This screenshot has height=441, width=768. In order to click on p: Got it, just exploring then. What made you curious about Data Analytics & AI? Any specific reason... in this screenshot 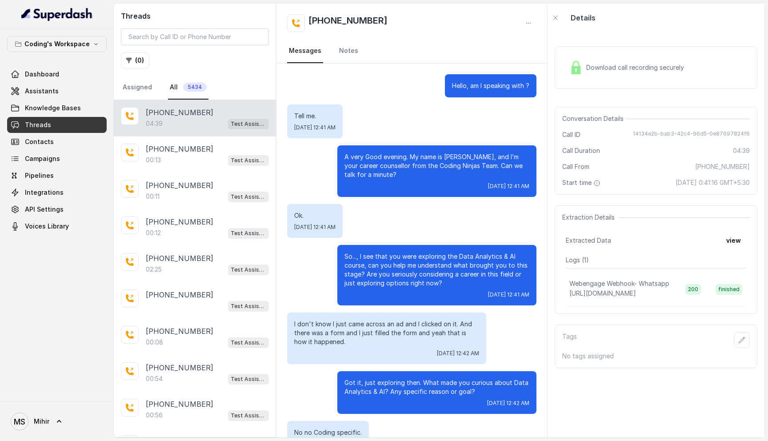, I will do `click(437, 387)`.